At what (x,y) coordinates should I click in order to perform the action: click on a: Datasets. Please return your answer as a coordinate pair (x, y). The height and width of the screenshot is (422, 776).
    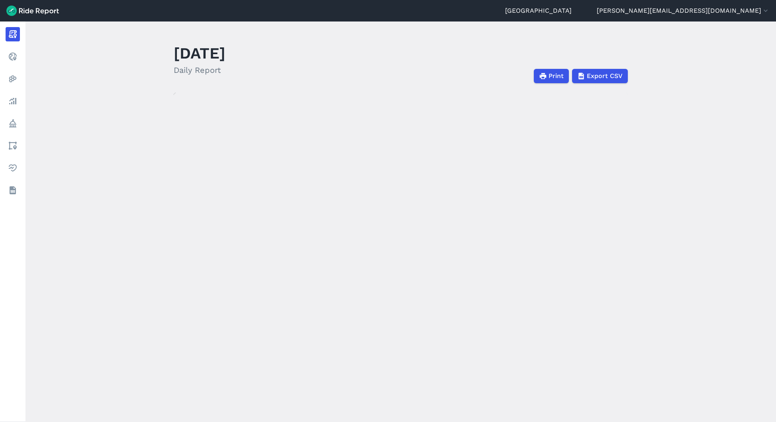
    Looking at the image, I should click on (13, 190).